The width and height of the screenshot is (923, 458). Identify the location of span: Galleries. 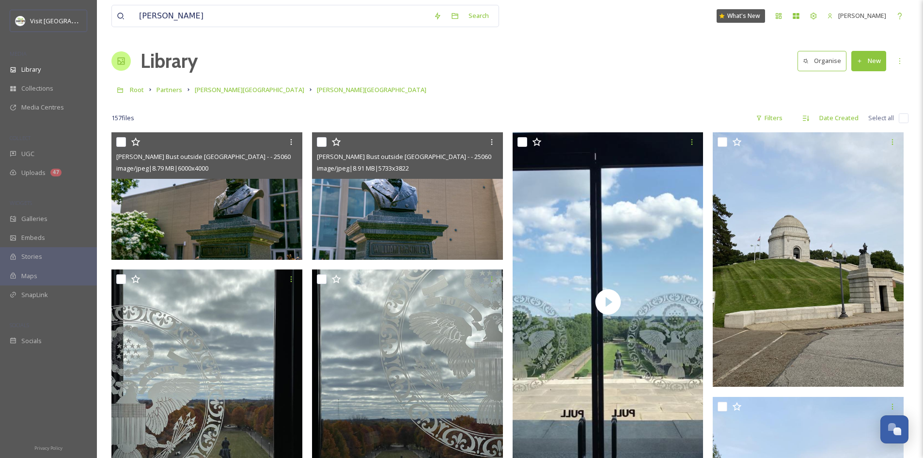
(34, 219).